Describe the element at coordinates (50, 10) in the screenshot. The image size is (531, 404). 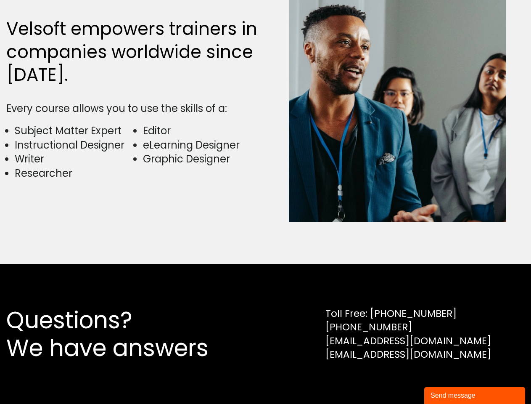
I see `div: Send message` at that location.